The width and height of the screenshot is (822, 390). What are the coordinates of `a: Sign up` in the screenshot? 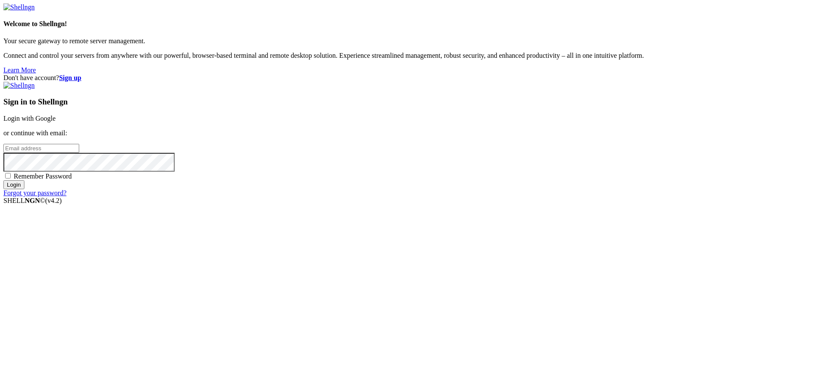 It's located at (70, 78).